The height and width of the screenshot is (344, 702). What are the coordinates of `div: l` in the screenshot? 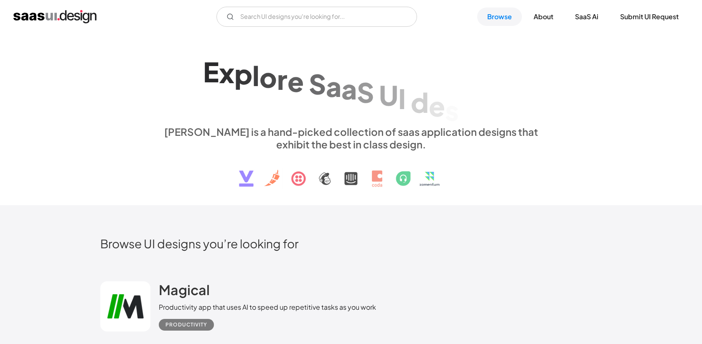 It's located at (256, 75).